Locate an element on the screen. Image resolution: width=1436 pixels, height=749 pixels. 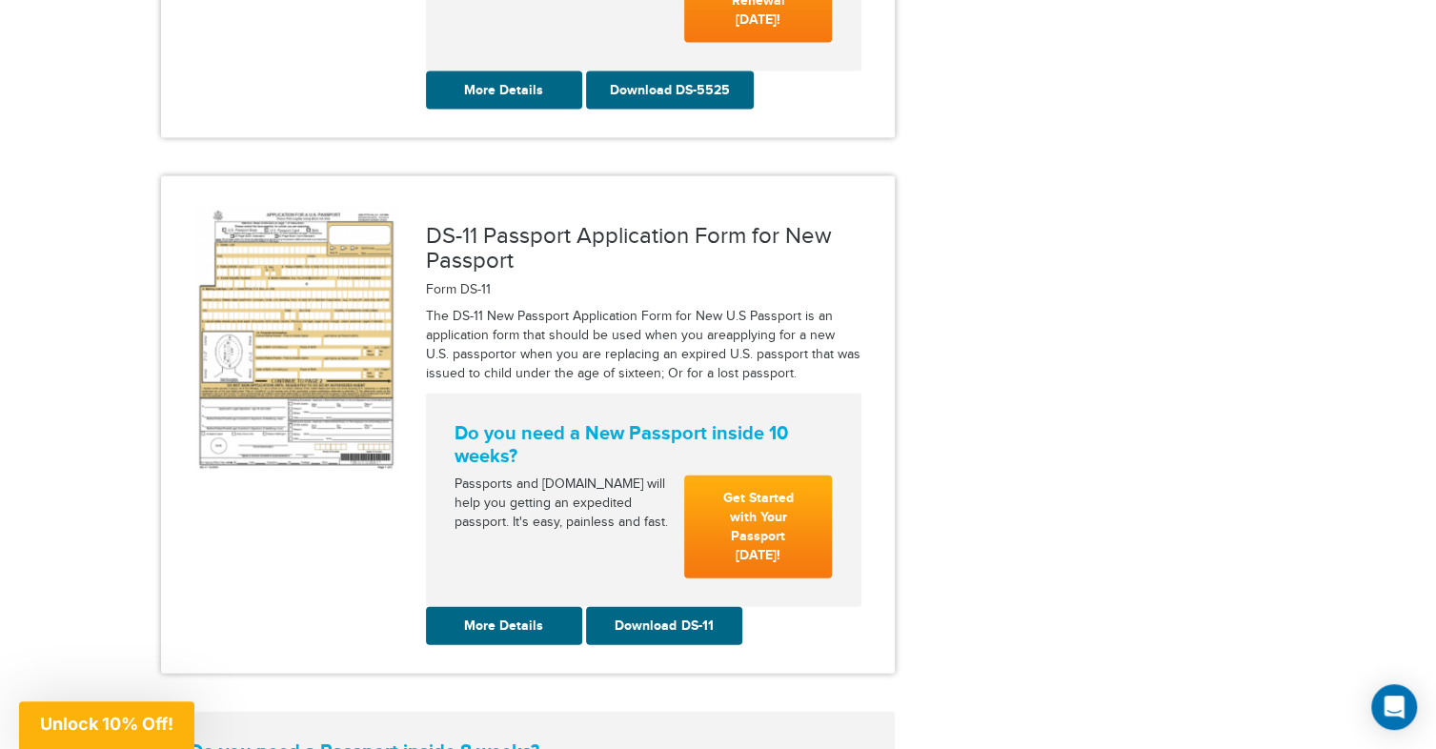
h5: Form DS-11 is located at coordinates (643, 290).